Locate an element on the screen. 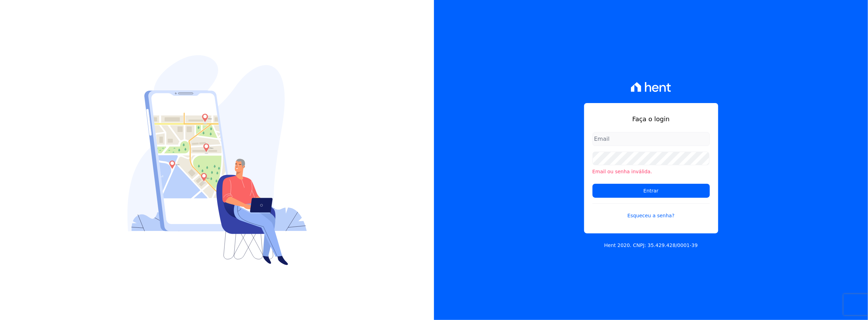 Image resolution: width=868 pixels, height=320 pixels. h1: Faça o login is located at coordinates (652, 119).